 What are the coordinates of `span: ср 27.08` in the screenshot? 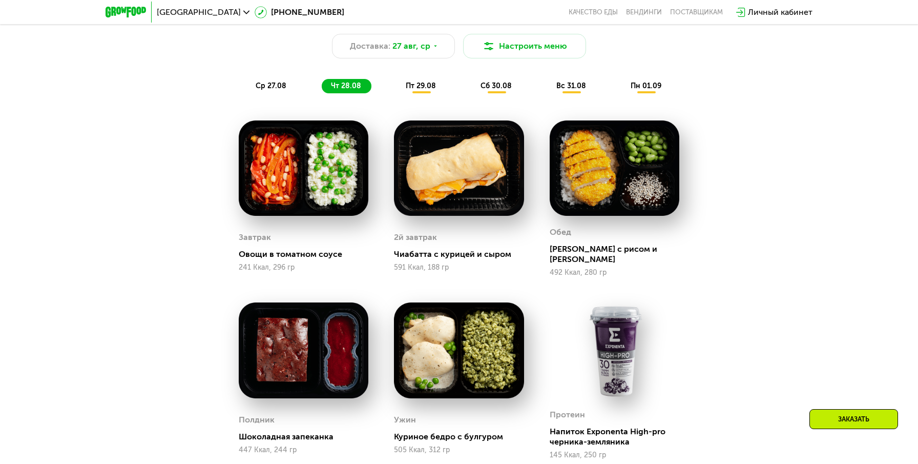 It's located at (271, 86).